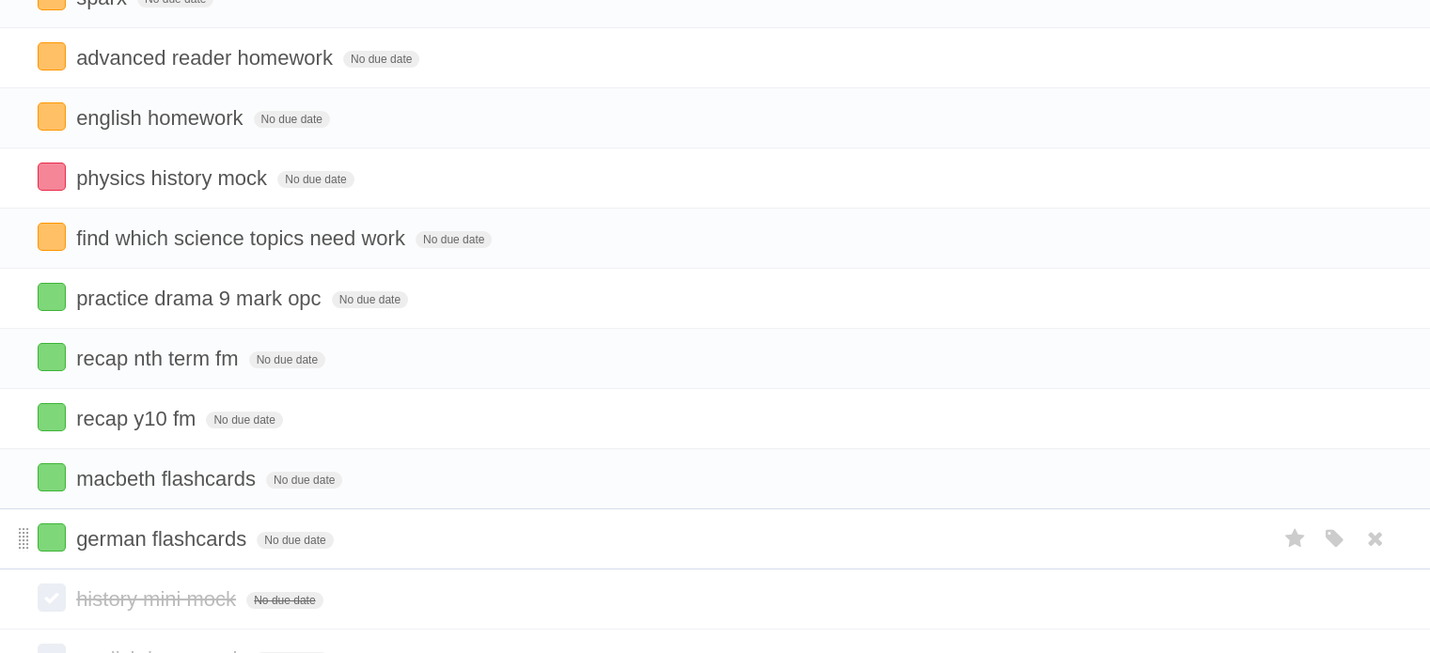 Image resolution: width=1430 pixels, height=653 pixels. What do you see at coordinates (158, 599) in the screenshot?
I see `span: history mini mock` at bounding box center [158, 599].